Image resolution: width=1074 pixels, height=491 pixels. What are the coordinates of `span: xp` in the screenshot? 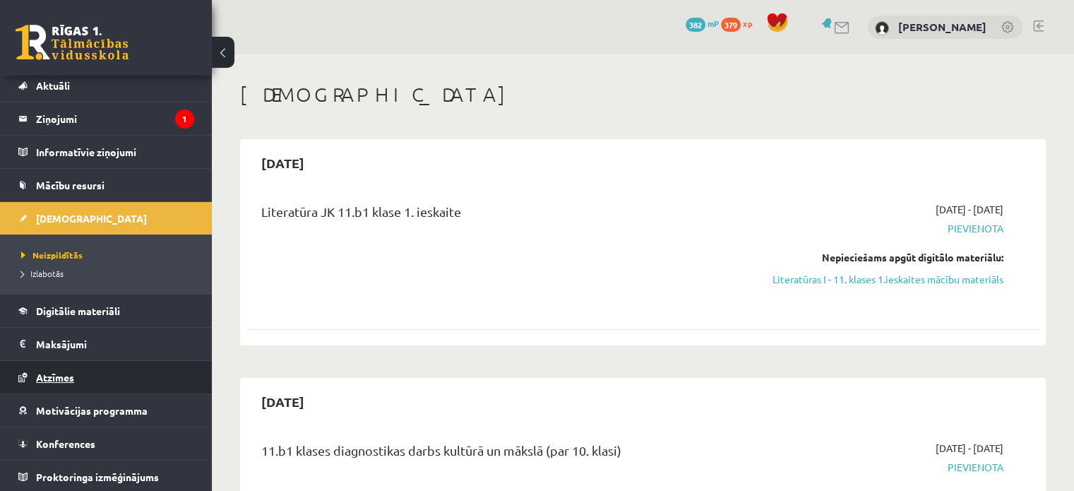 It's located at (747, 23).